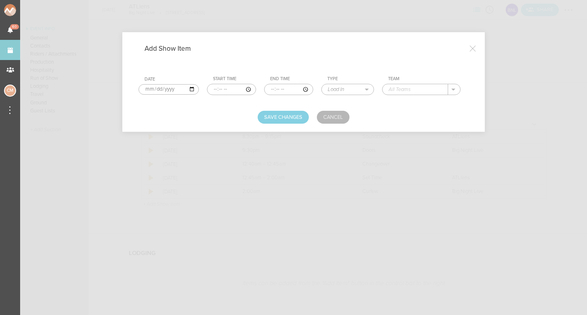 The image size is (587, 315). What do you see at coordinates (292, 79) in the screenshot?
I see `div: End Time` at bounding box center [292, 79].